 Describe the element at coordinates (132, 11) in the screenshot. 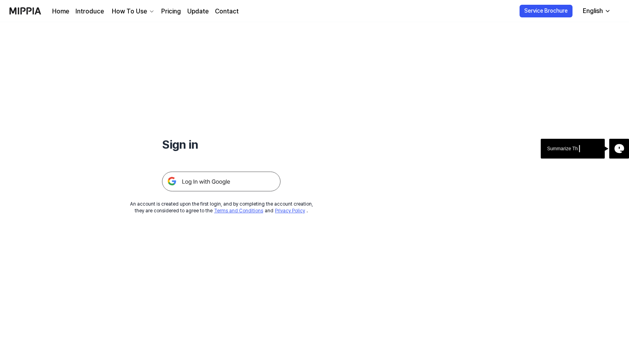

I see `button: How To Use` at that location.